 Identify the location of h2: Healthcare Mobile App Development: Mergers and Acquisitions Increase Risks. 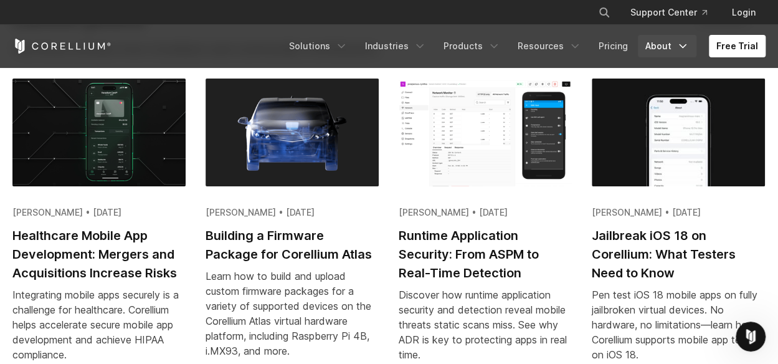
(99, 254).